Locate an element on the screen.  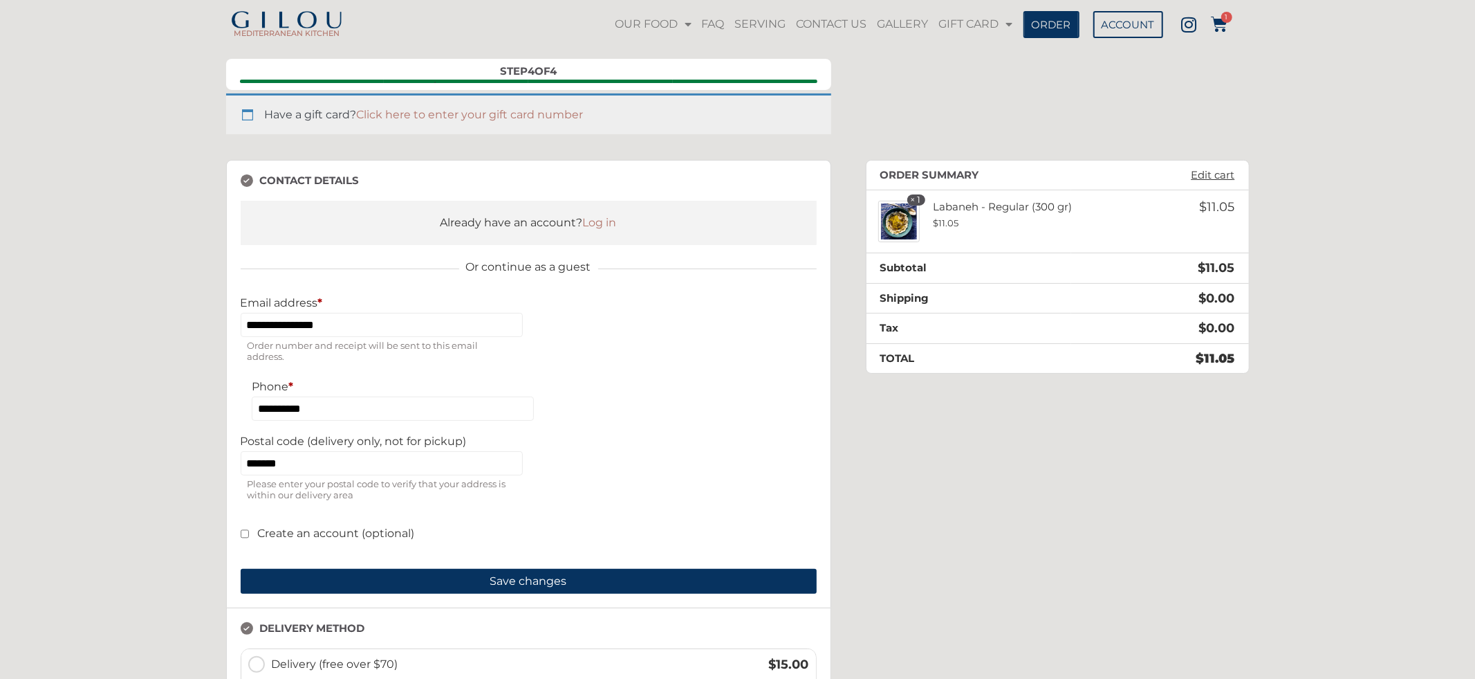
span: Contact details is located at coordinates (312, 81).